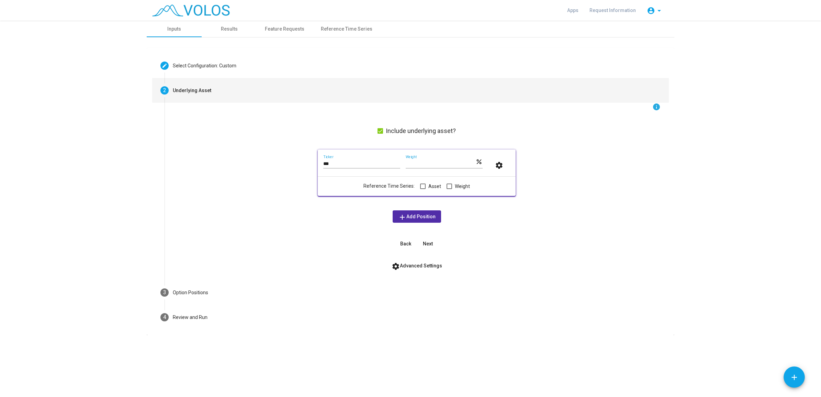  What do you see at coordinates (462, 186) in the screenshot?
I see `span: Weight` at bounding box center [462, 186].